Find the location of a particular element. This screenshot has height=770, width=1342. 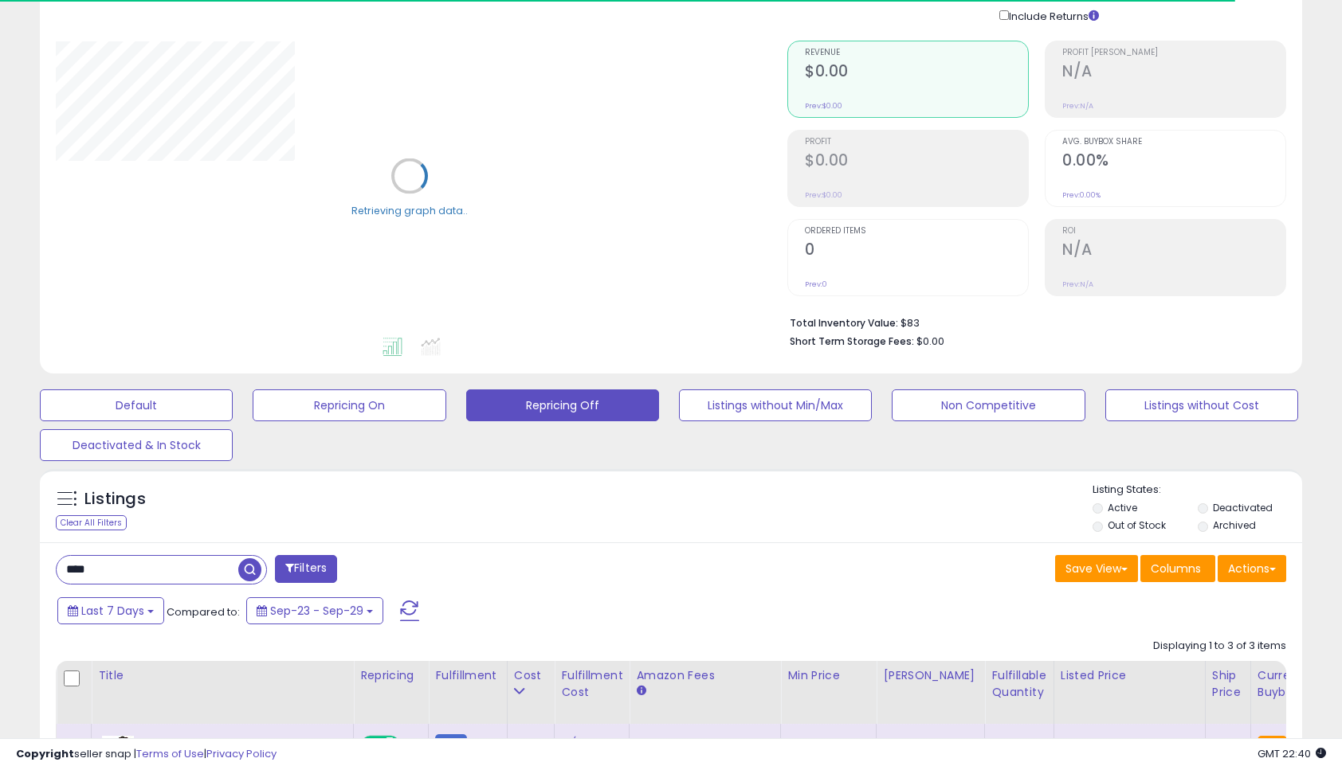

button: Listings without Cost is located at coordinates (1201, 406).